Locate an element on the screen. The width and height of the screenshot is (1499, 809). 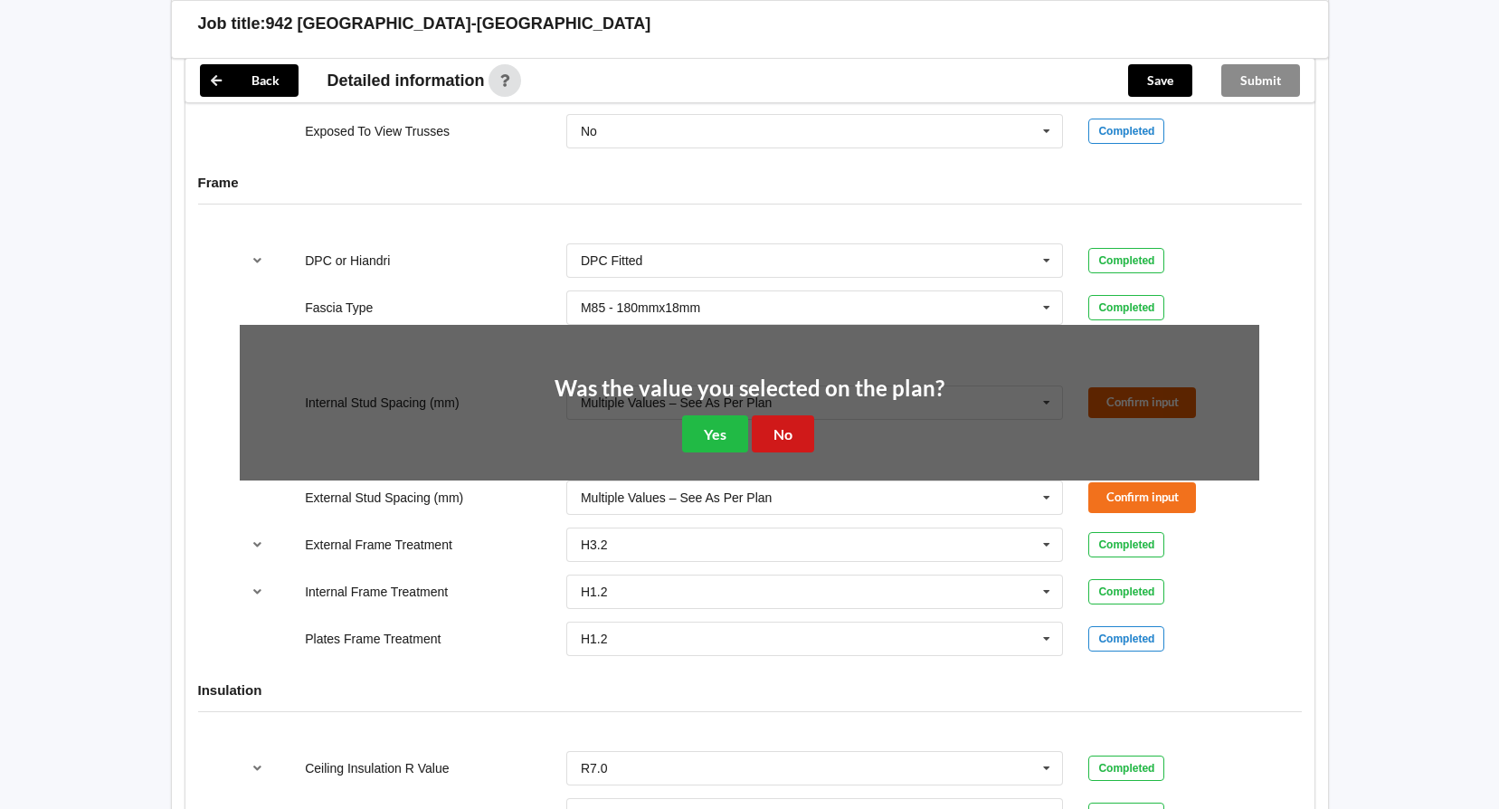
h2: Was the value you selected on the plan? is located at coordinates (749, 388).